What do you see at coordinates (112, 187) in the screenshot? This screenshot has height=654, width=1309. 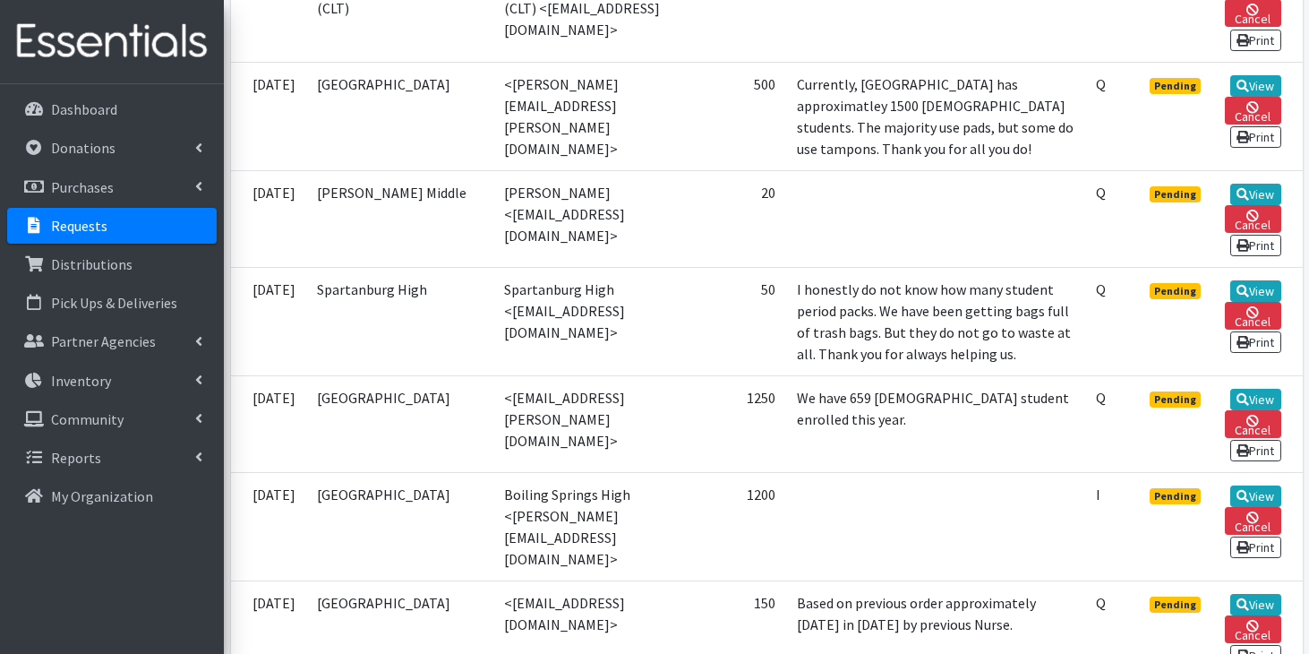 I see `a: Purchases` at bounding box center [112, 187].